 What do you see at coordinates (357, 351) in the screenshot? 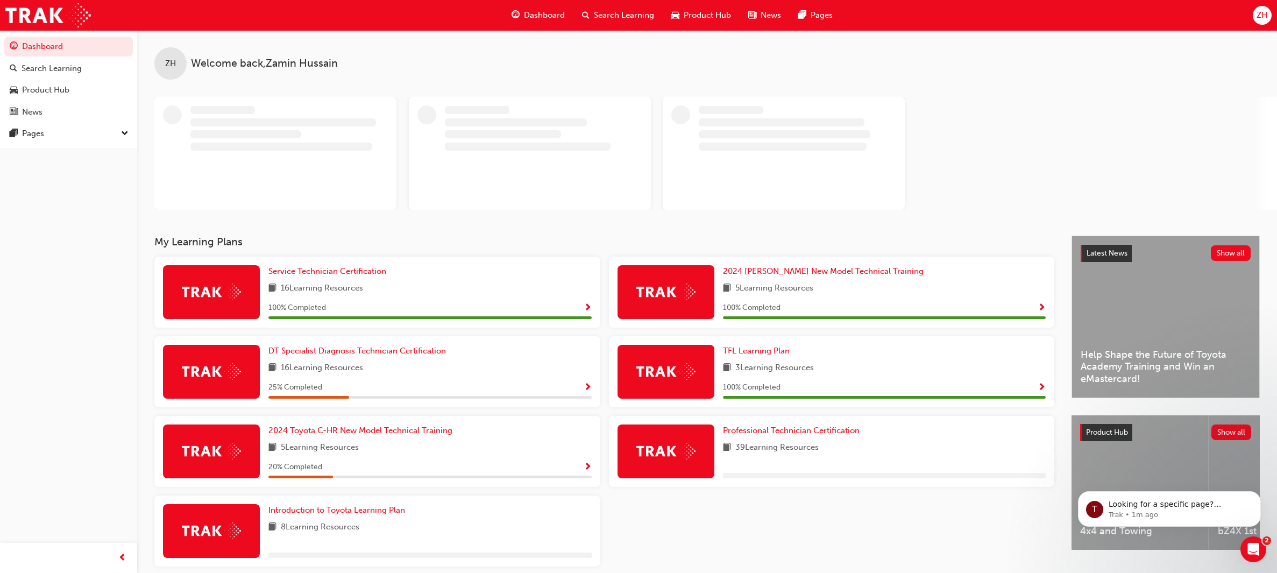
I see `span: DT Specialist Diagnosis Technician Certification` at bounding box center [357, 351].